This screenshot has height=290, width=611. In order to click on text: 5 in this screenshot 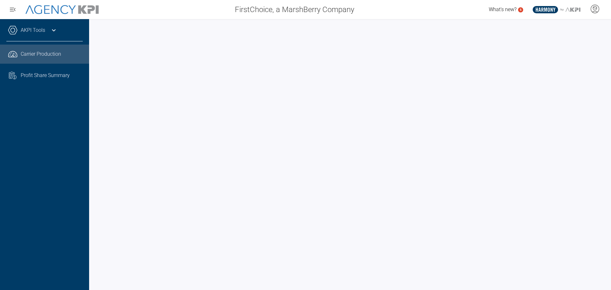, I will do `click(521, 10)`.